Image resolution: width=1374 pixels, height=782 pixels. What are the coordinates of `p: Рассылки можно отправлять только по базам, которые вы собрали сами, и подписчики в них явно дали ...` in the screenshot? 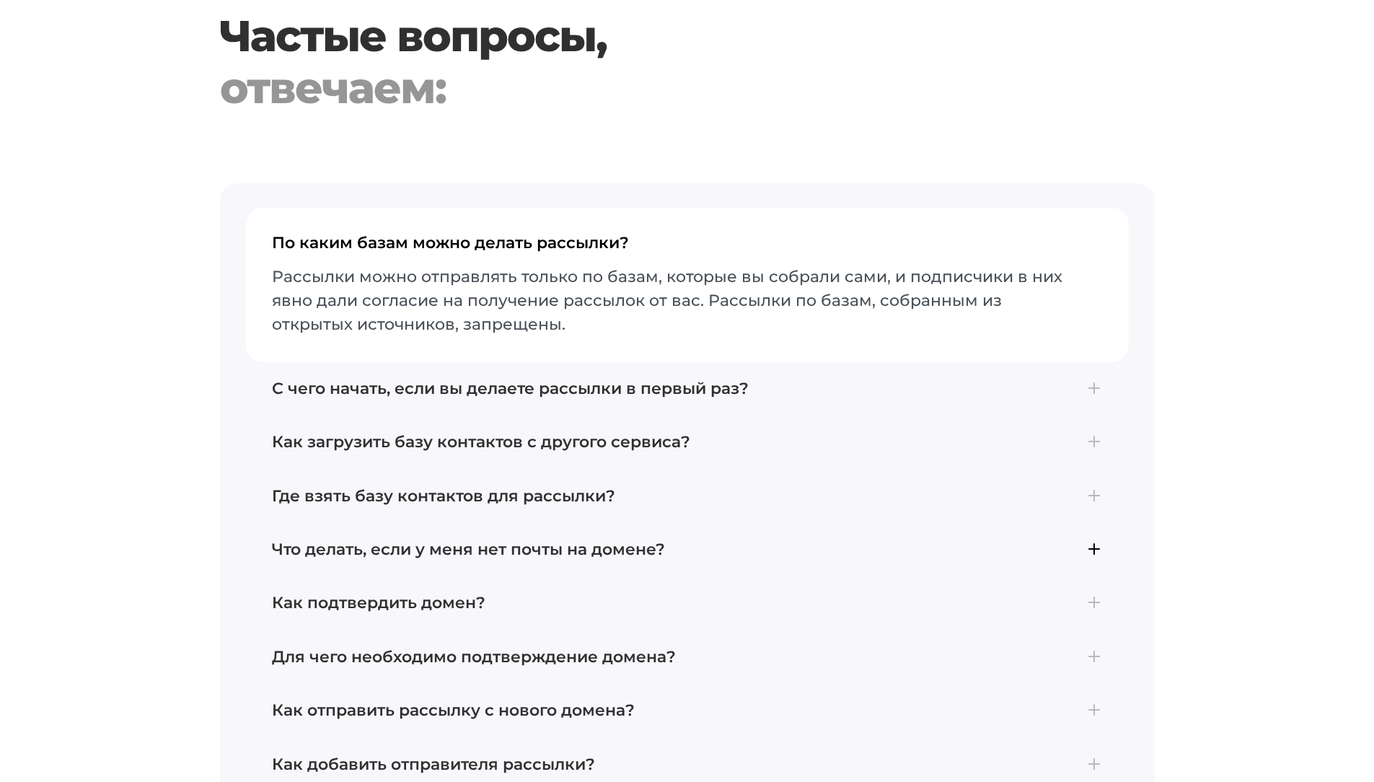 It's located at (687, 300).